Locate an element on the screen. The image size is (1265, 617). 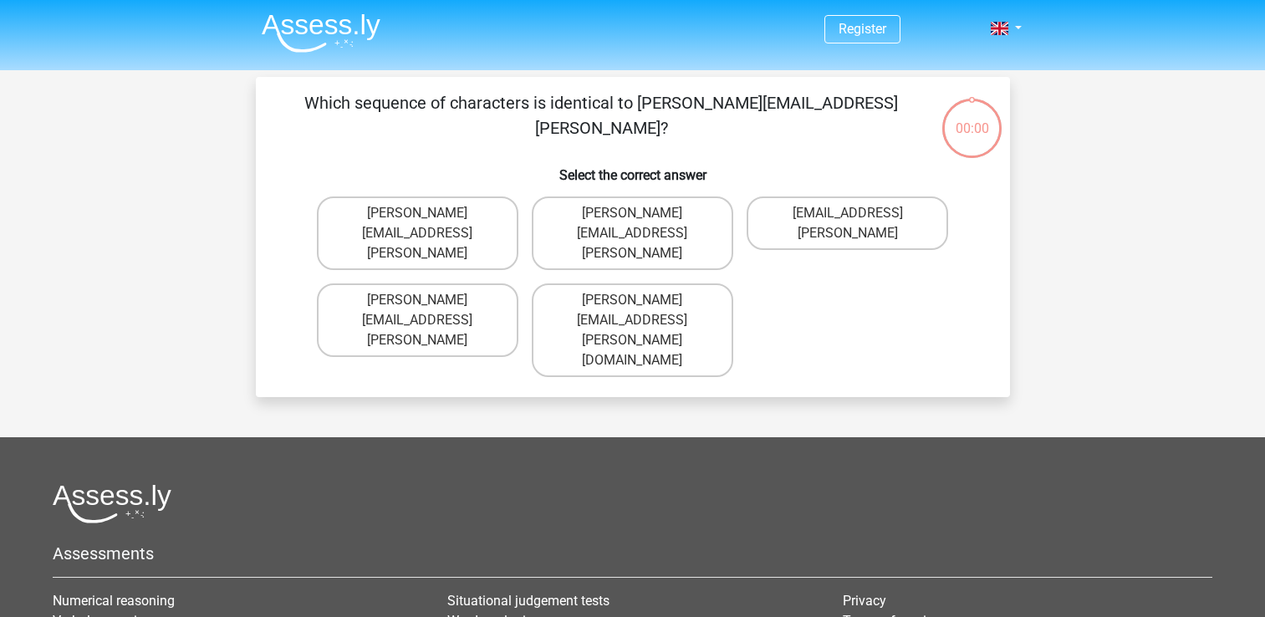
a: Situational judgement tests is located at coordinates (528, 600).